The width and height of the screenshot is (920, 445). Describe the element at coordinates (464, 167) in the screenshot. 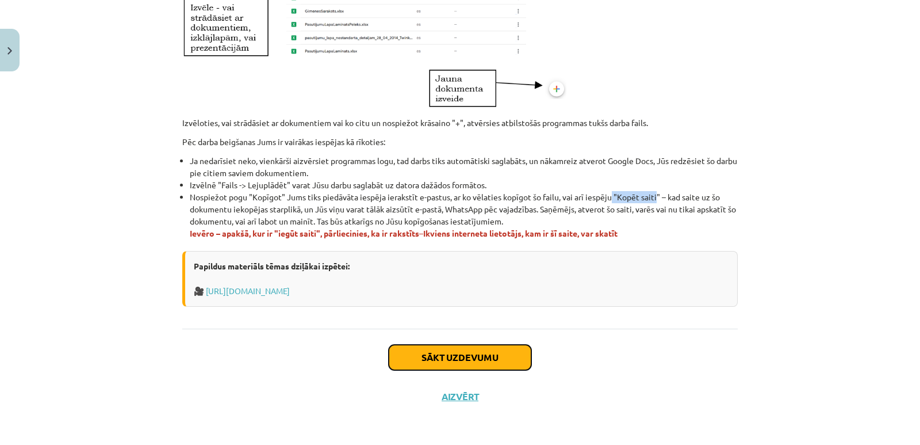

I see `li: Ja nedarīsiet neko, vienkārši aizvērsiet programmas logu, tad darbs tiks automātiski saglabāts, u...` at that location.